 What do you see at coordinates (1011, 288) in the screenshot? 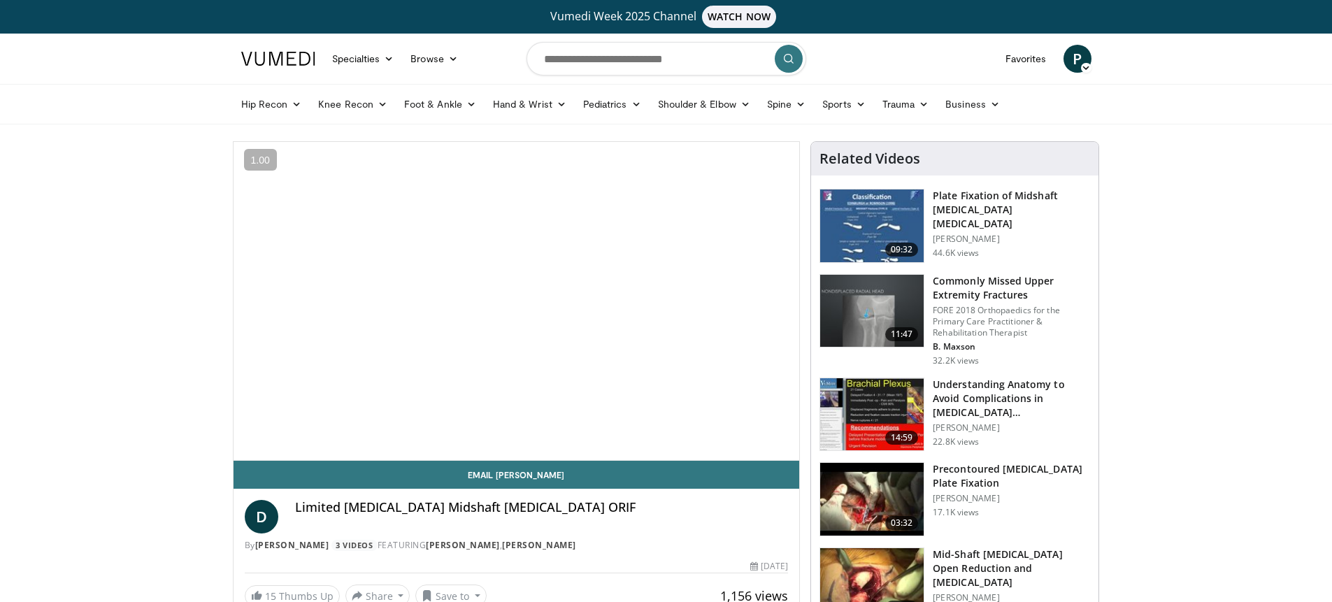
I see `h3: Commonly Missed Upper Extremity Fractures` at bounding box center [1011, 288].